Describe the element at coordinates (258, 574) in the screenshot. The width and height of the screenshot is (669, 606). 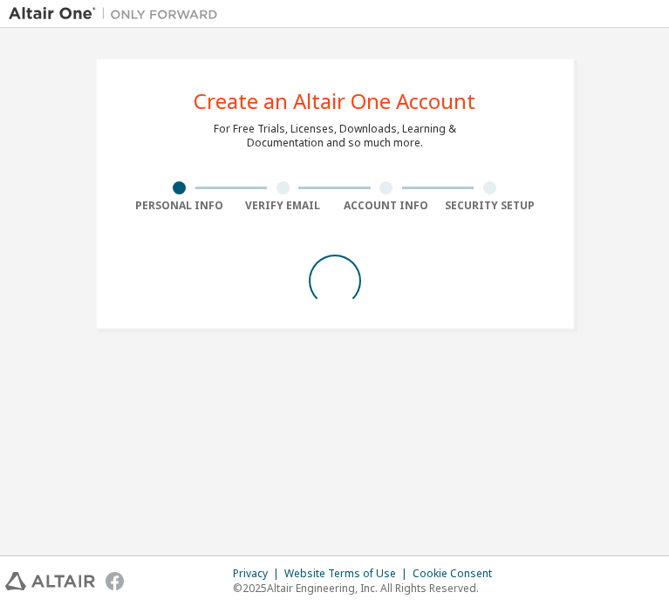
I see `div: Privacy` at that location.